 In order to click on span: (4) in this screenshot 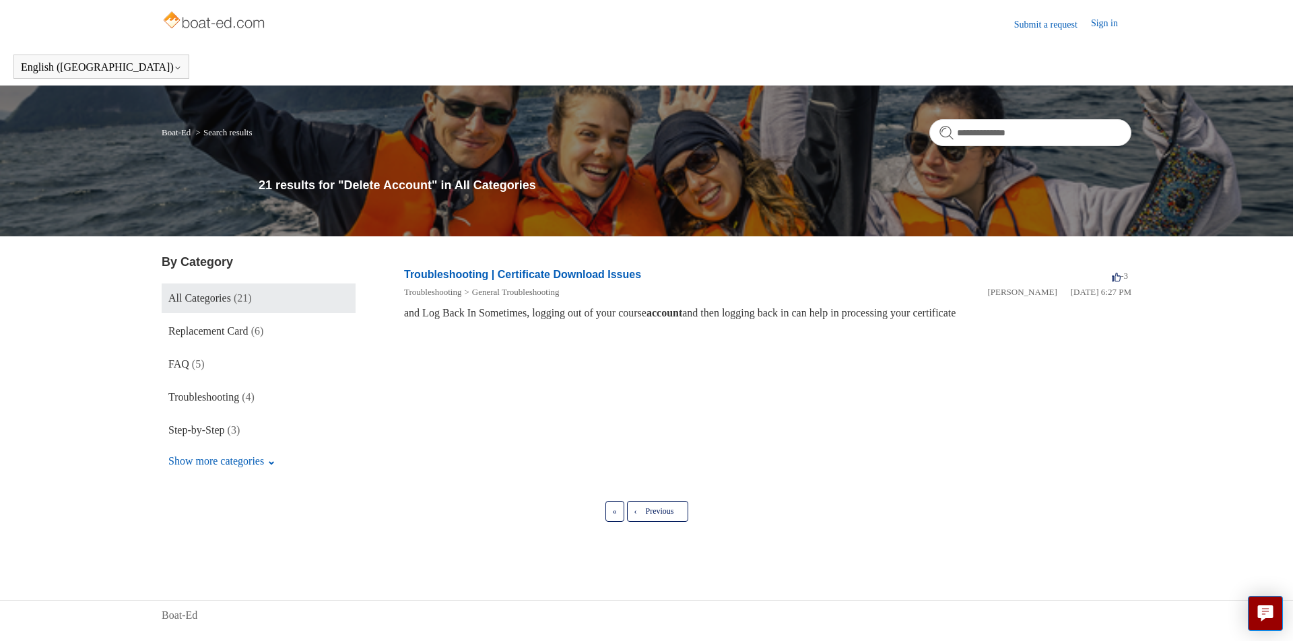, I will do `click(248, 397)`.